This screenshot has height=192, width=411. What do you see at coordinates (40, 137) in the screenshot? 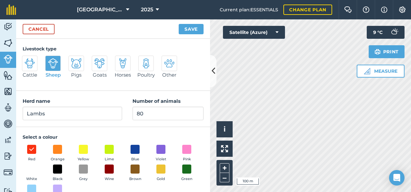
I see `strong: Select a colour` at bounding box center [40, 137].